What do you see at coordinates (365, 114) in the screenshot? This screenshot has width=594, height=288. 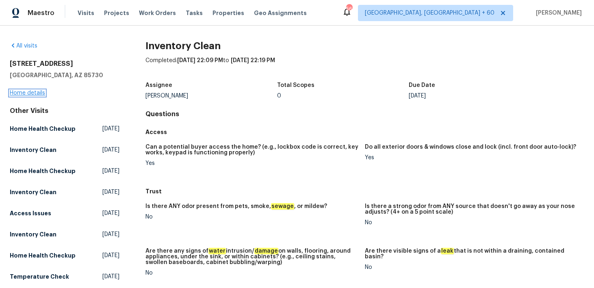 I see `h4: Questions` at bounding box center [365, 114].